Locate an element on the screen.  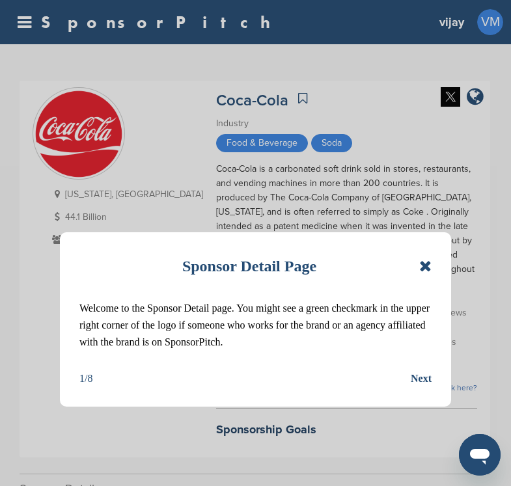
div: 1/8 is located at coordinates (86, 379).